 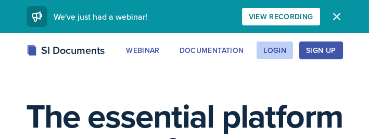 I want to click on span: We've just had a webinar!, so click(x=100, y=17).